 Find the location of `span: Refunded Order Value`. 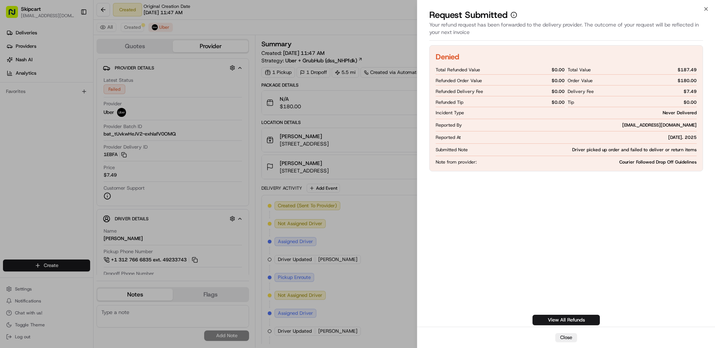

span: Refunded Order Value is located at coordinates (459, 81).